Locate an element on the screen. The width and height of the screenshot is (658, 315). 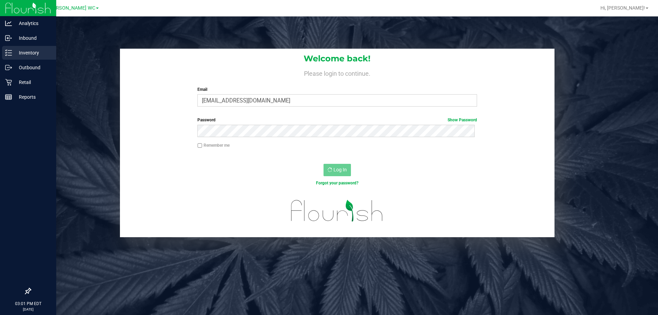
inline-svg: Analytics is located at coordinates (9, 23).